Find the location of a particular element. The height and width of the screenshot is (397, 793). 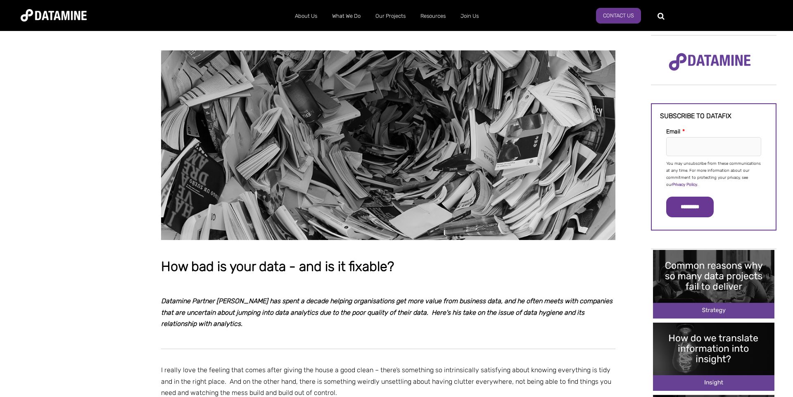

h3: Subscribe to datafix is located at coordinates (714, 116).